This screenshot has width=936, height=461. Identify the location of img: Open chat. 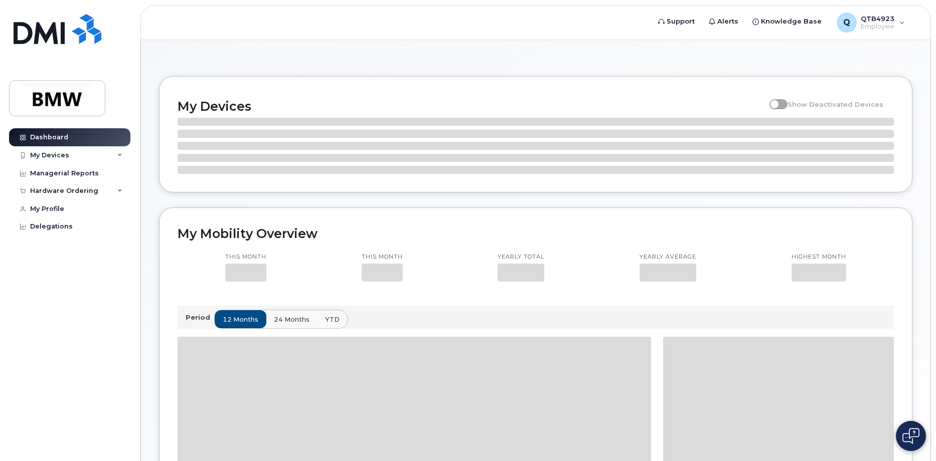
(911, 436).